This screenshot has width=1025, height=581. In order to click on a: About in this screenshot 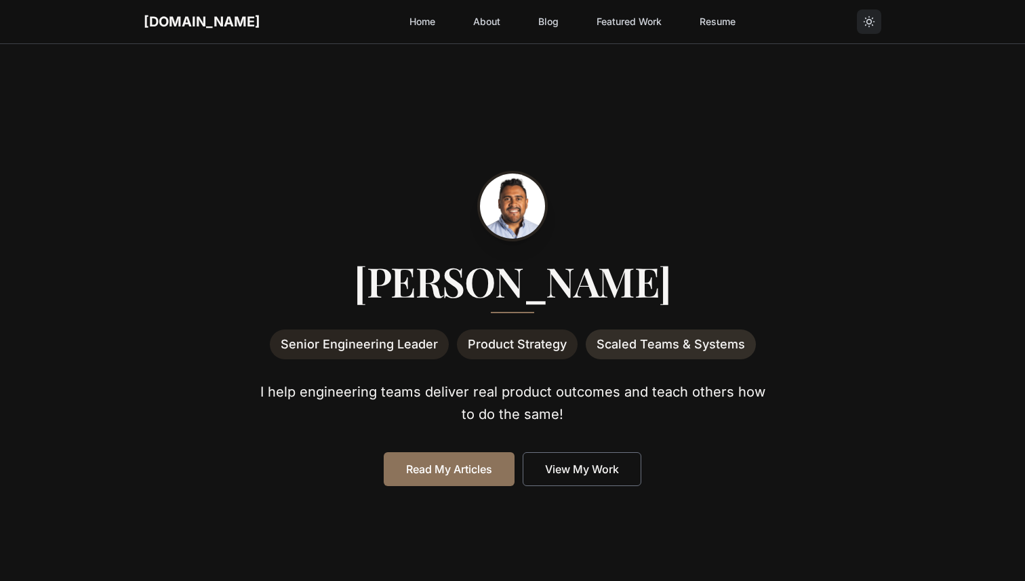, I will do `click(487, 22)`.